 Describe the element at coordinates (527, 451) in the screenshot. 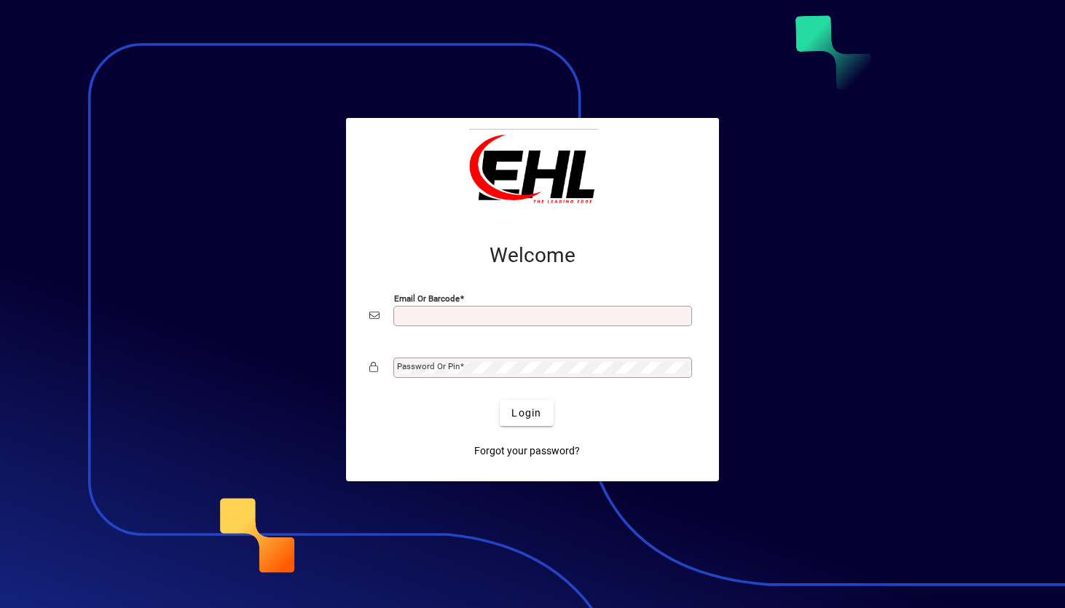

I see `a: Forgot your password?` at that location.